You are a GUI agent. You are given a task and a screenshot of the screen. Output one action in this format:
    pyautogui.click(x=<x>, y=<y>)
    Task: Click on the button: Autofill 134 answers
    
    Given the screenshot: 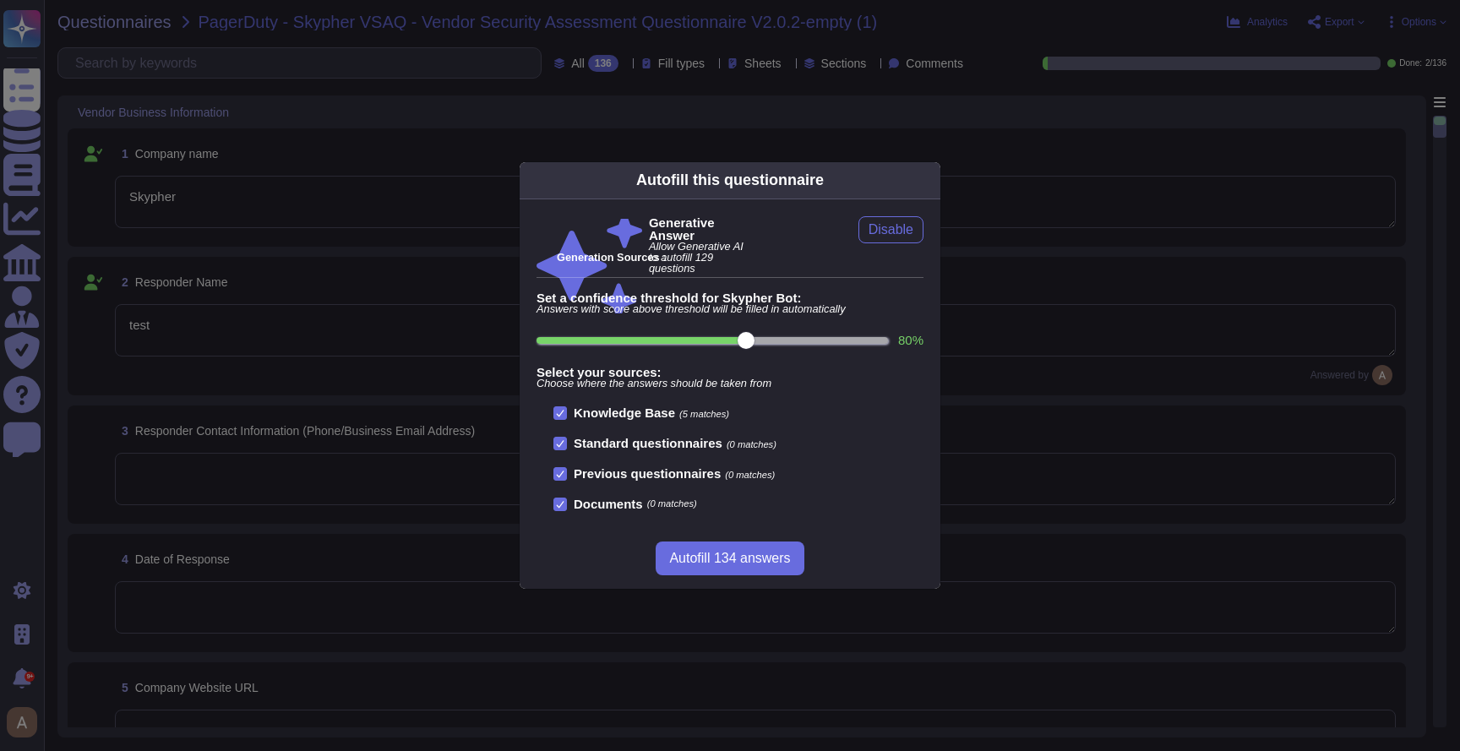 What is the action you would take?
    pyautogui.click(x=729, y=558)
    